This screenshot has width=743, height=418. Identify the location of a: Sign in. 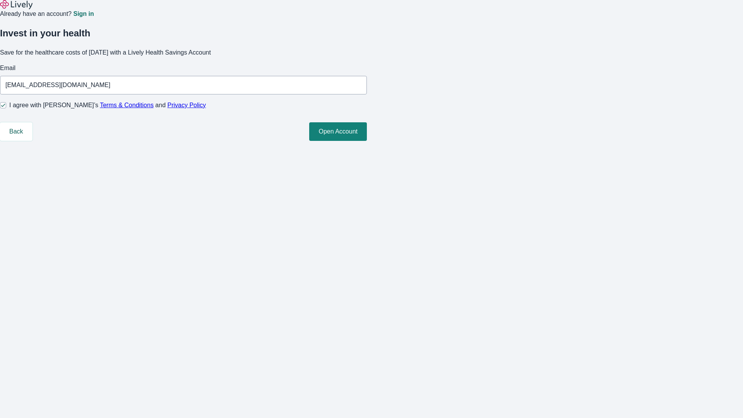
(83, 14).